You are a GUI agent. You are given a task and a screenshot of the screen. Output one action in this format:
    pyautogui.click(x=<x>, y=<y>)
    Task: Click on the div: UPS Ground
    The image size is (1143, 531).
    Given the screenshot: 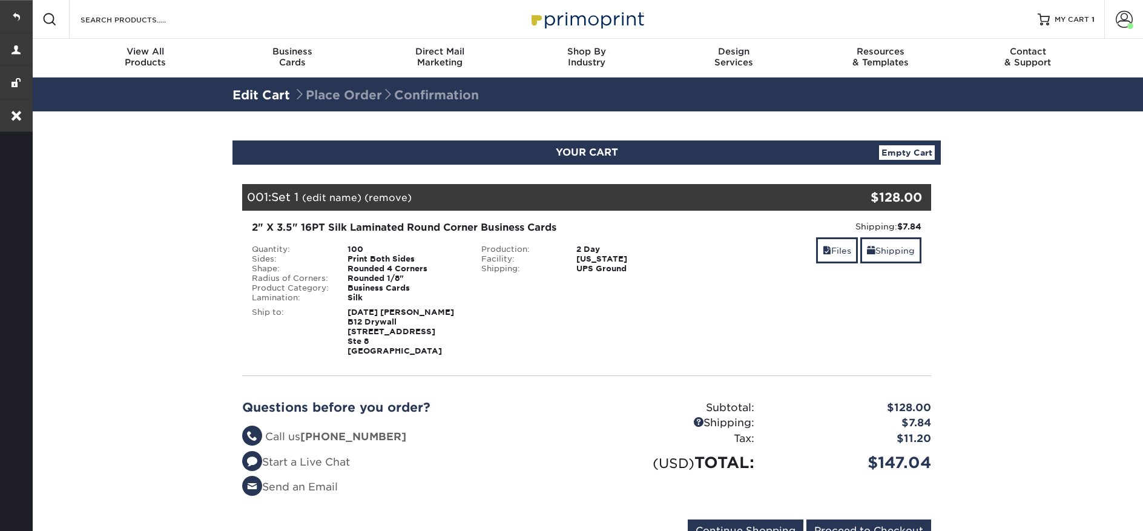 What is the action you would take?
    pyautogui.click(x=634, y=269)
    